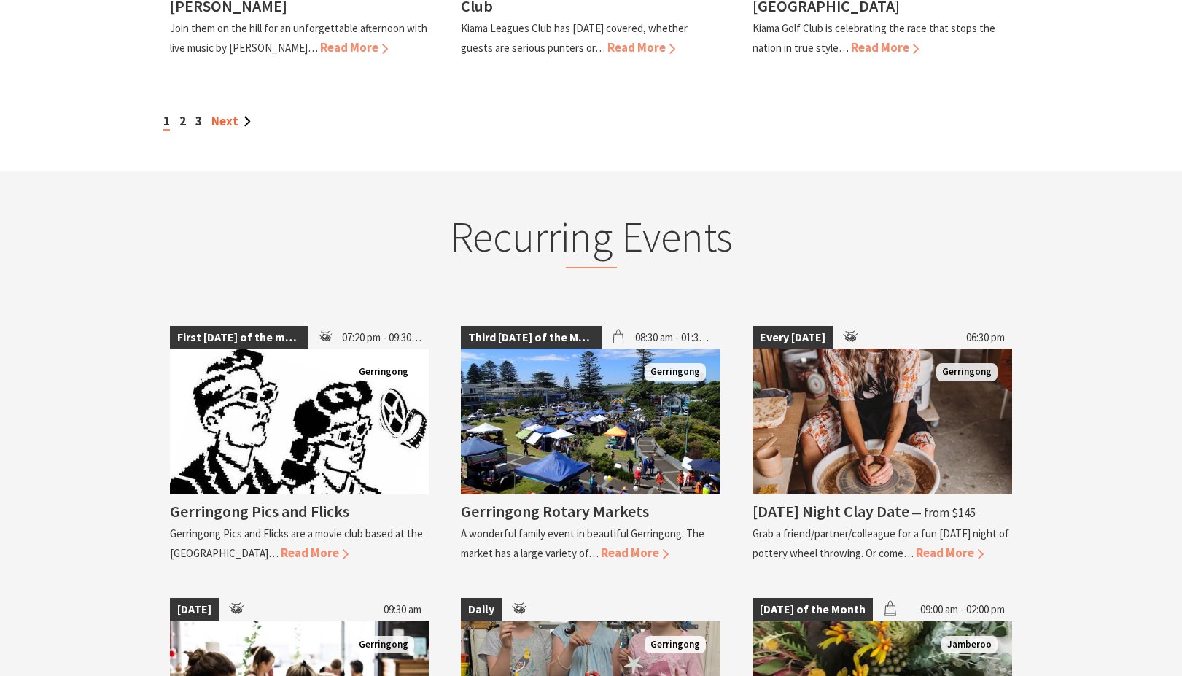 The width and height of the screenshot is (1182, 676). I want to click on span: 08:30 am - 01:30 pm, so click(675, 338).